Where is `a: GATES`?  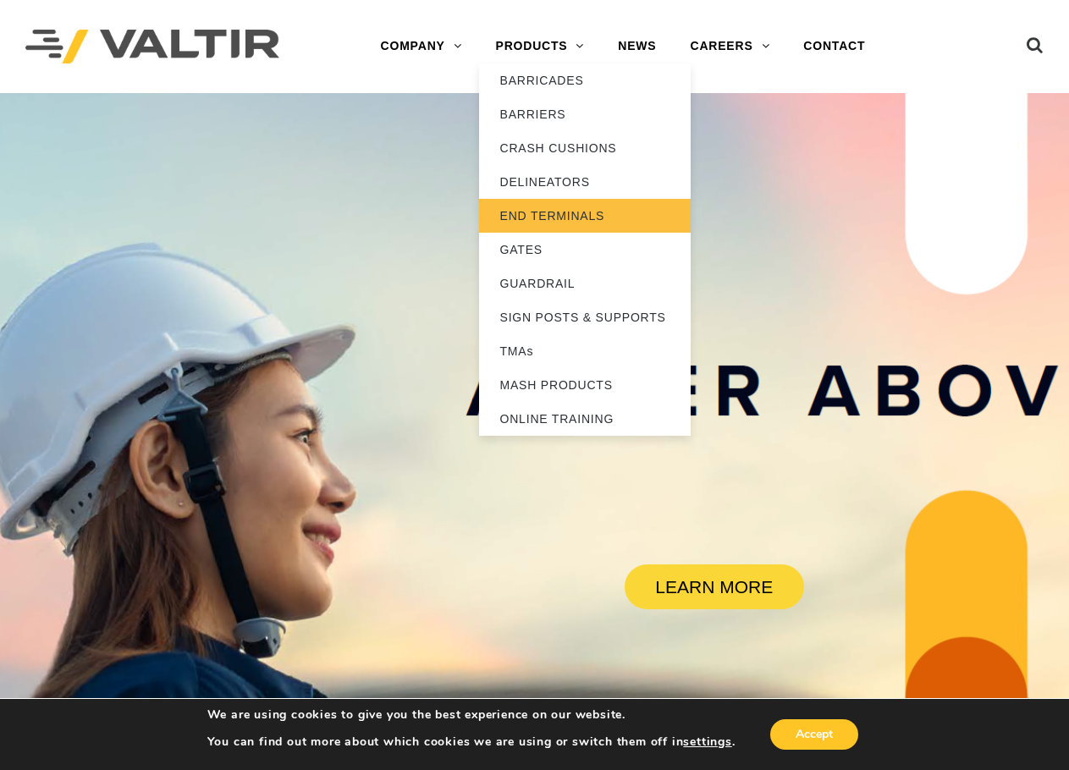
a: GATES is located at coordinates (585, 250).